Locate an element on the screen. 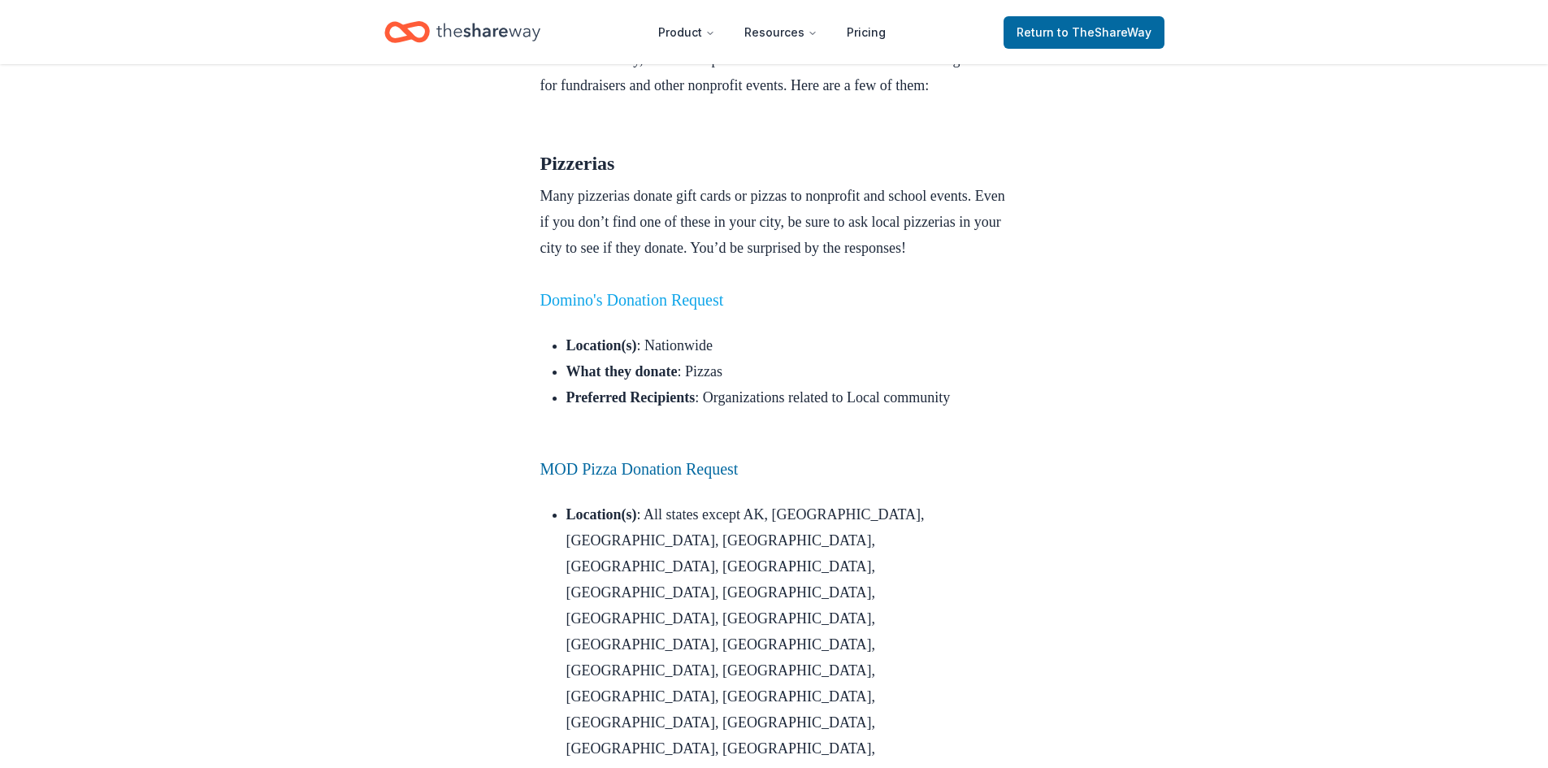  a: Pricing is located at coordinates (866, 32).